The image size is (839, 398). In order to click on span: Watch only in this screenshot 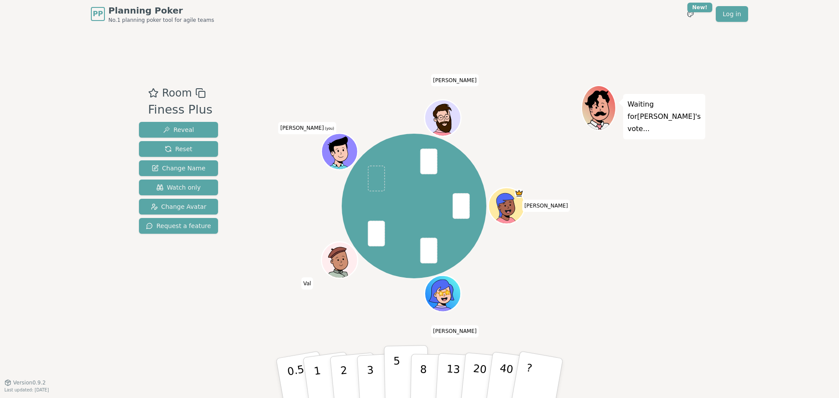, I will do `click(179, 188)`.